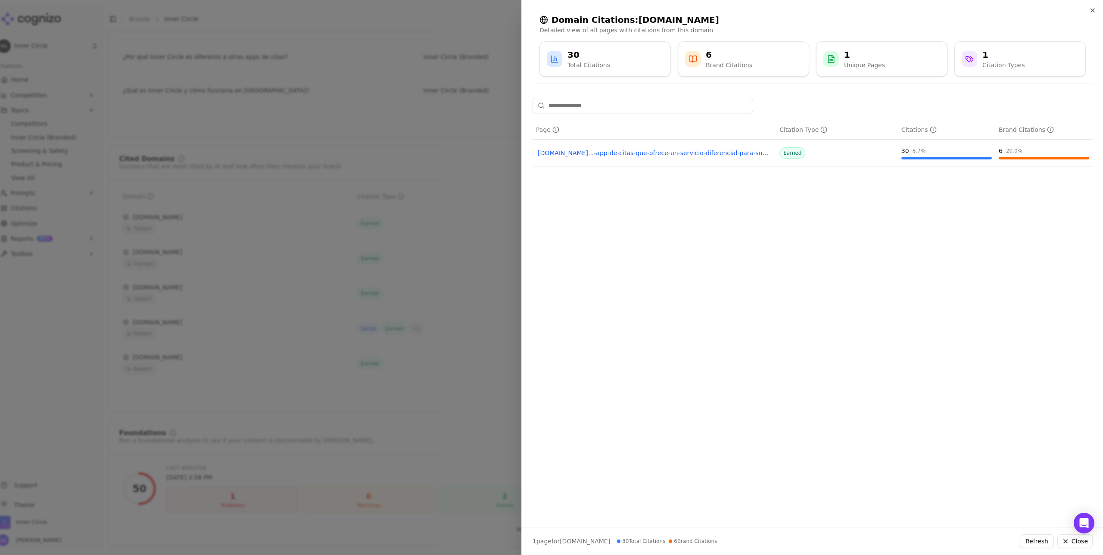 The image size is (1103, 555). Describe the element at coordinates (919, 130) in the screenshot. I see `div: Citations` at that location.